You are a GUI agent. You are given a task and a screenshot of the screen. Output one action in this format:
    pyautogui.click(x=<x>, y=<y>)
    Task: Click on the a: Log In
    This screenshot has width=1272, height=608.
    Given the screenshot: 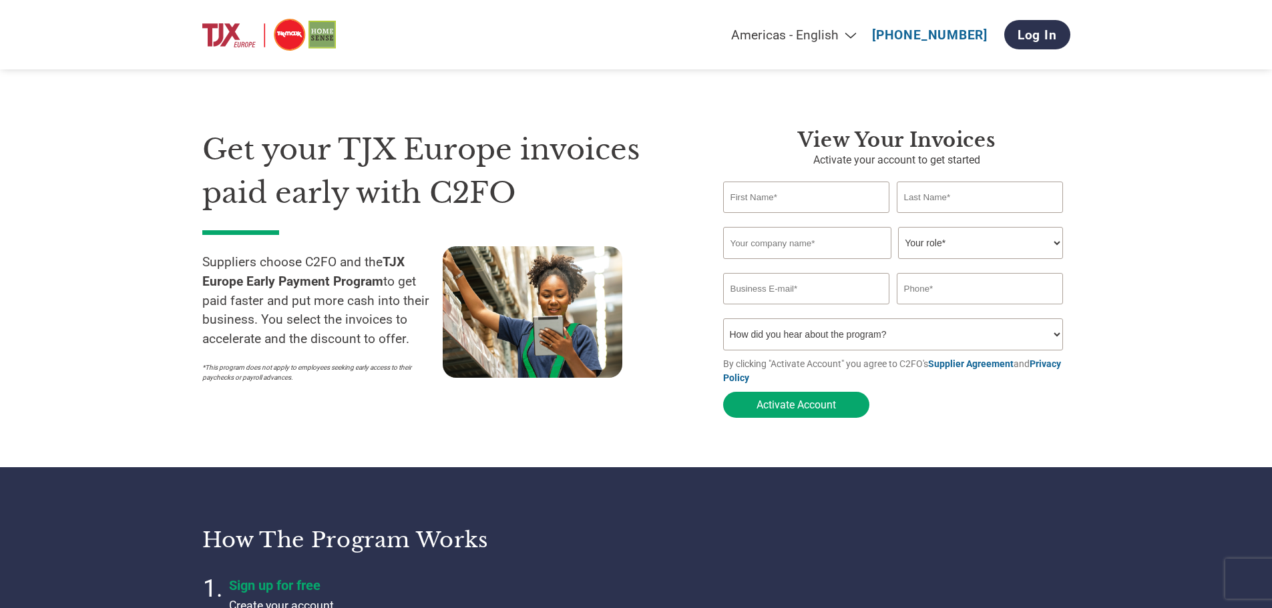 What is the action you would take?
    pyautogui.click(x=1037, y=35)
    